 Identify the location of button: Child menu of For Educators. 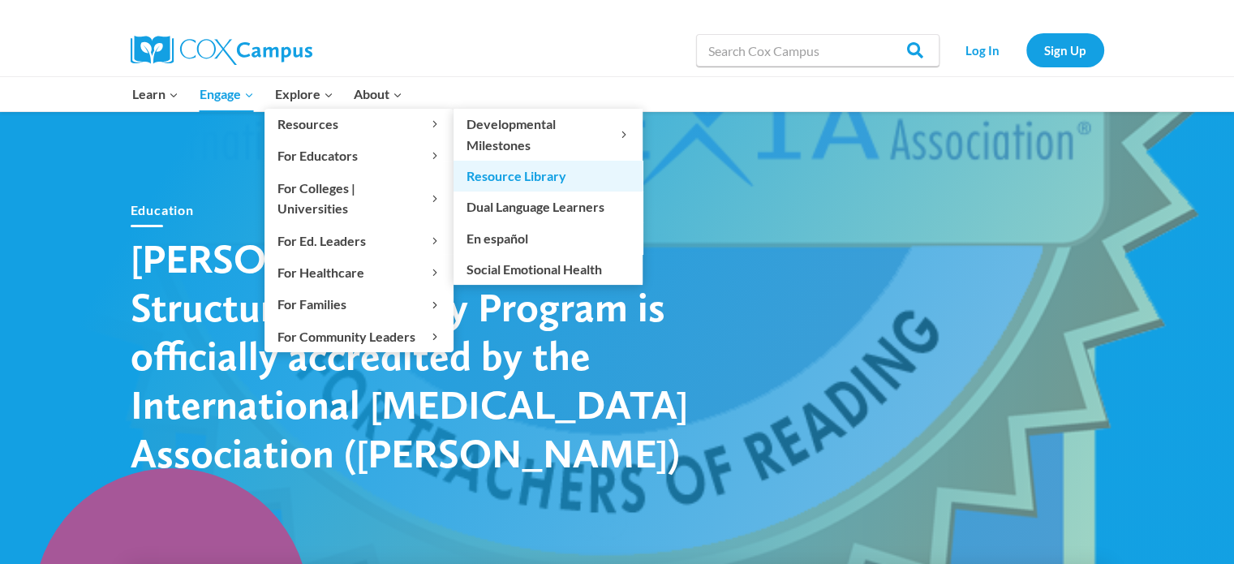
(359, 156).